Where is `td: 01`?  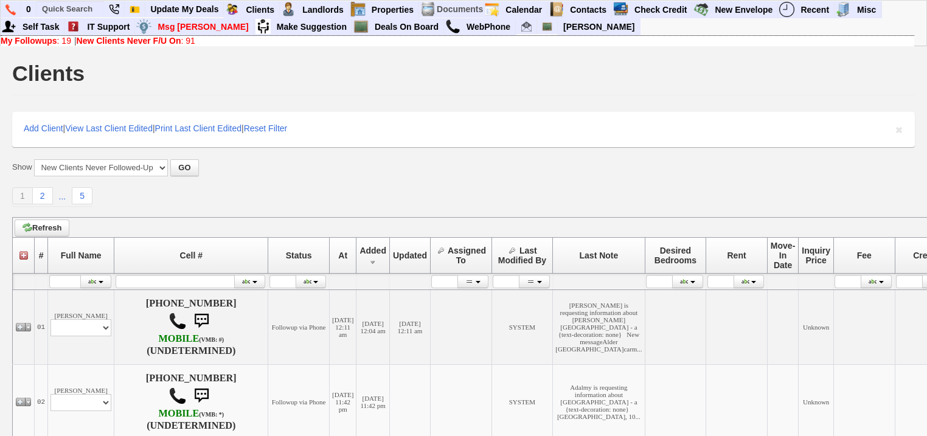
td: 01 is located at coordinates (41, 327).